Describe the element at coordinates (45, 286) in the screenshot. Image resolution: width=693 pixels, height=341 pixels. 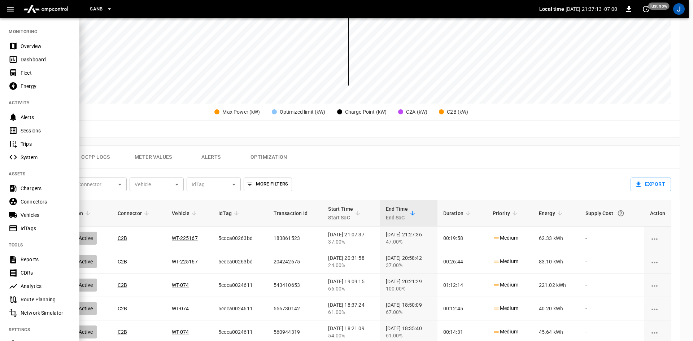
I see `div: Analytics` at that location.